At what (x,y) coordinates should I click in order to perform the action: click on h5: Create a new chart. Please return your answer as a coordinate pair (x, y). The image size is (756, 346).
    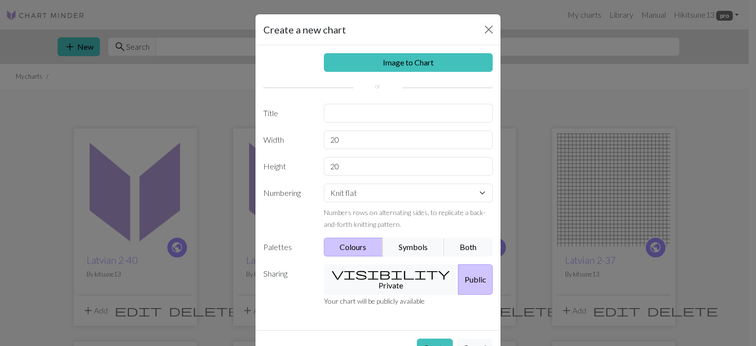
    Looking at the image, I should click on (305, 30).